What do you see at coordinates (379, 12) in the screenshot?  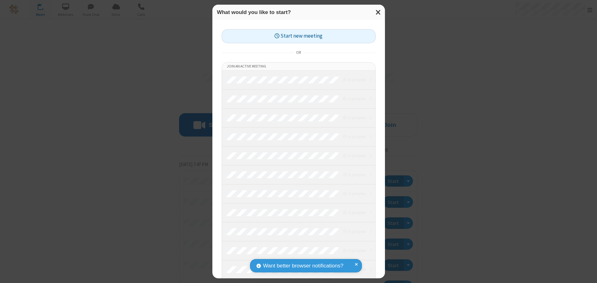 I see `button: Close modal` at bounding box center [379, 12].